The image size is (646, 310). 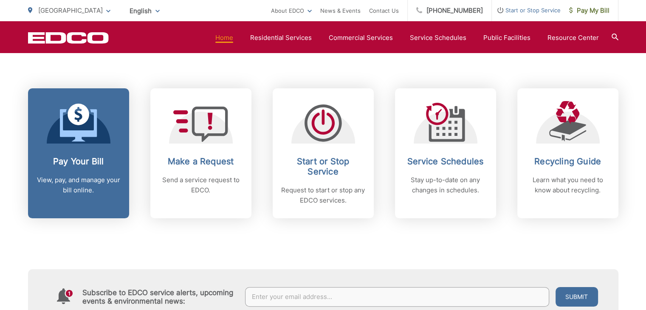 What do you see at coordinates (323, 195) in the screenshot?
I see `p: Request to start or stop any EDCO services.` at bounding box center [323, 195].